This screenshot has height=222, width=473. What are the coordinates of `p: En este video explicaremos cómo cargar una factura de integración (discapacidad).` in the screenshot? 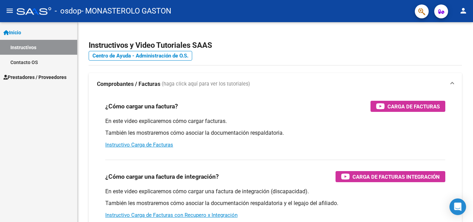 It's located at (275, 192).